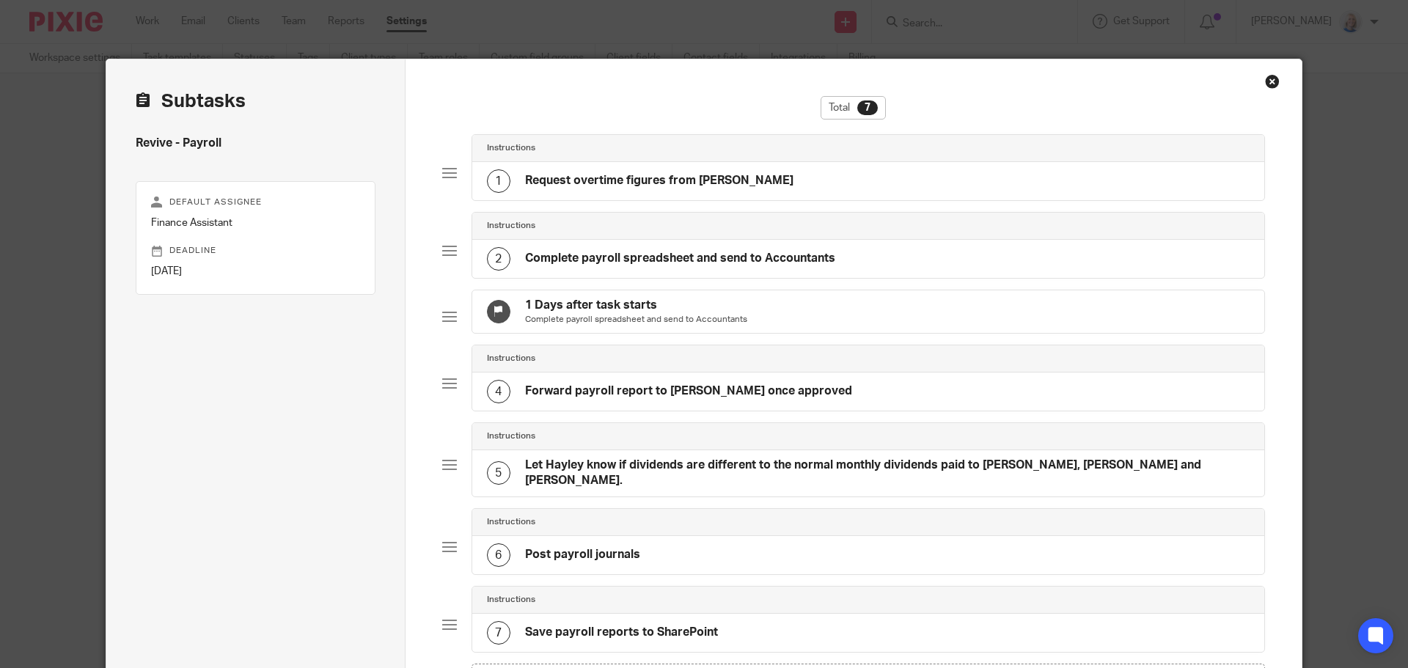 The image size is (1408, 668). I want to click on h4: 1 Days after task starts, so click(636, 305).